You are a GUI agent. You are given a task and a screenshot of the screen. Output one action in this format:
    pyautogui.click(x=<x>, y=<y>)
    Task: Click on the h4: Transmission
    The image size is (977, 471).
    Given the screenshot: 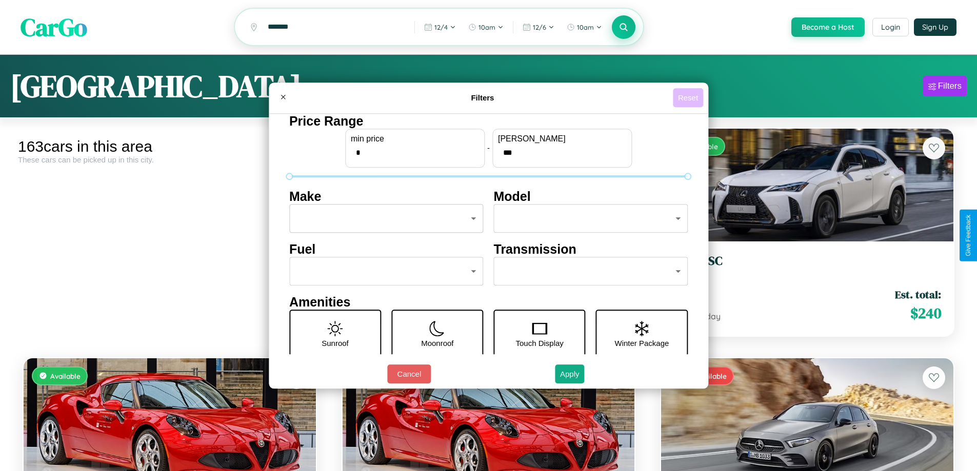 What is the action you would take?
    pyautogui.click(x=591, y=249)
    